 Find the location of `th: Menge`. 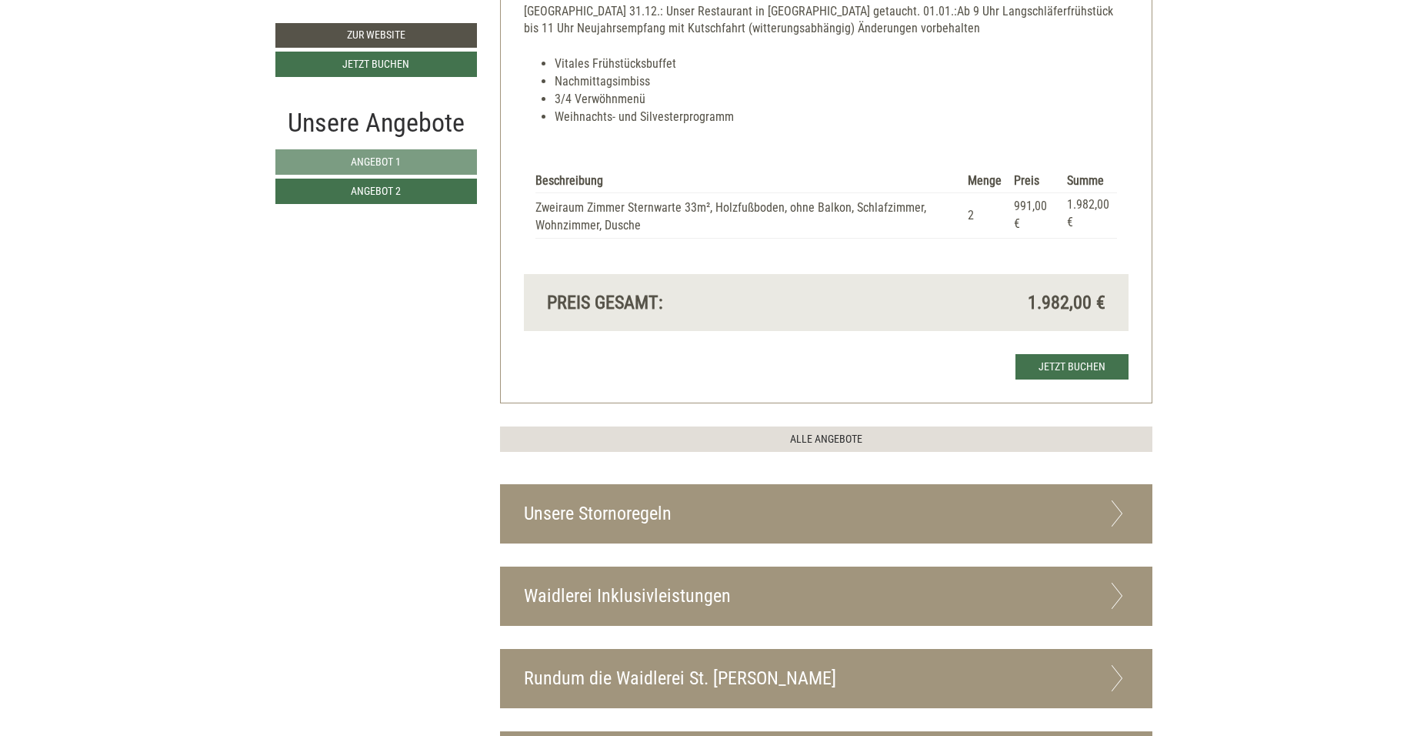

th: Menge is located at coordinates (985, 181).